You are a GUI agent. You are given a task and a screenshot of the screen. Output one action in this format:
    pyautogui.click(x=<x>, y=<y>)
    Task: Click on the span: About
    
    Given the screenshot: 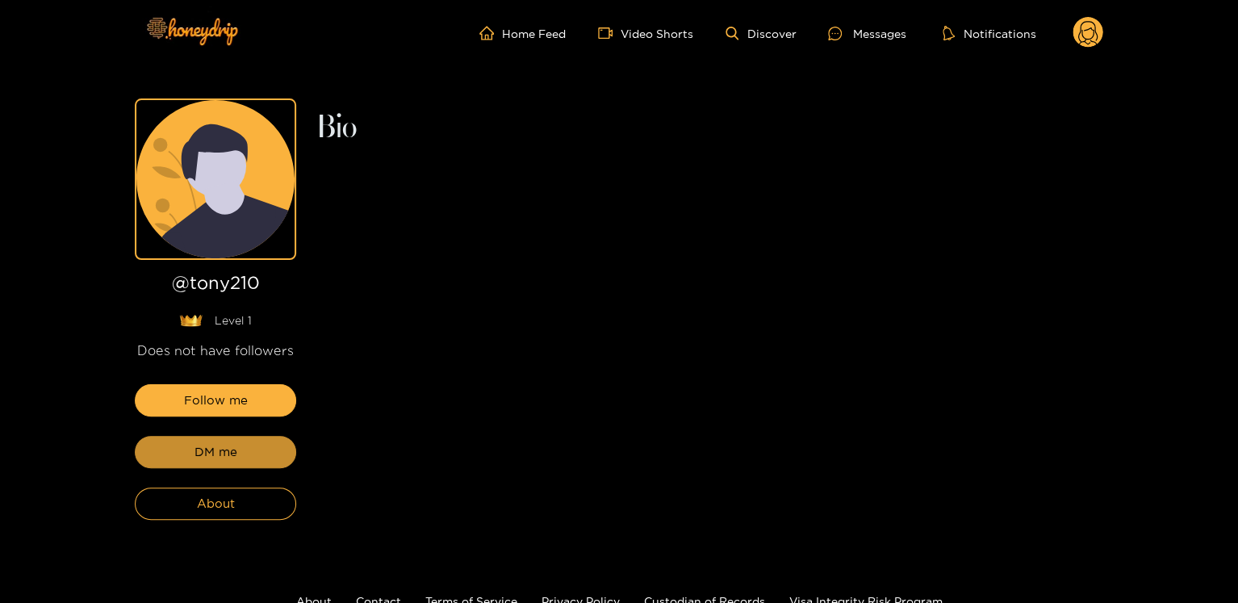 What is the action you would take?
    pyautogui.click(x=215, y=504)
    